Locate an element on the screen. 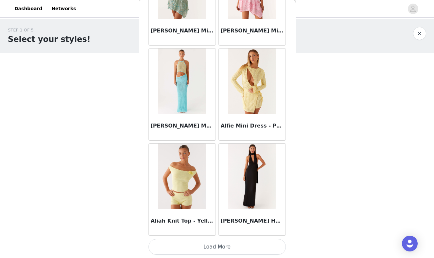 The width and height of the screenshot is (434, 258). img: Alfie Mini Dress - Pastel Yellow is located at coordinates (252, 81).